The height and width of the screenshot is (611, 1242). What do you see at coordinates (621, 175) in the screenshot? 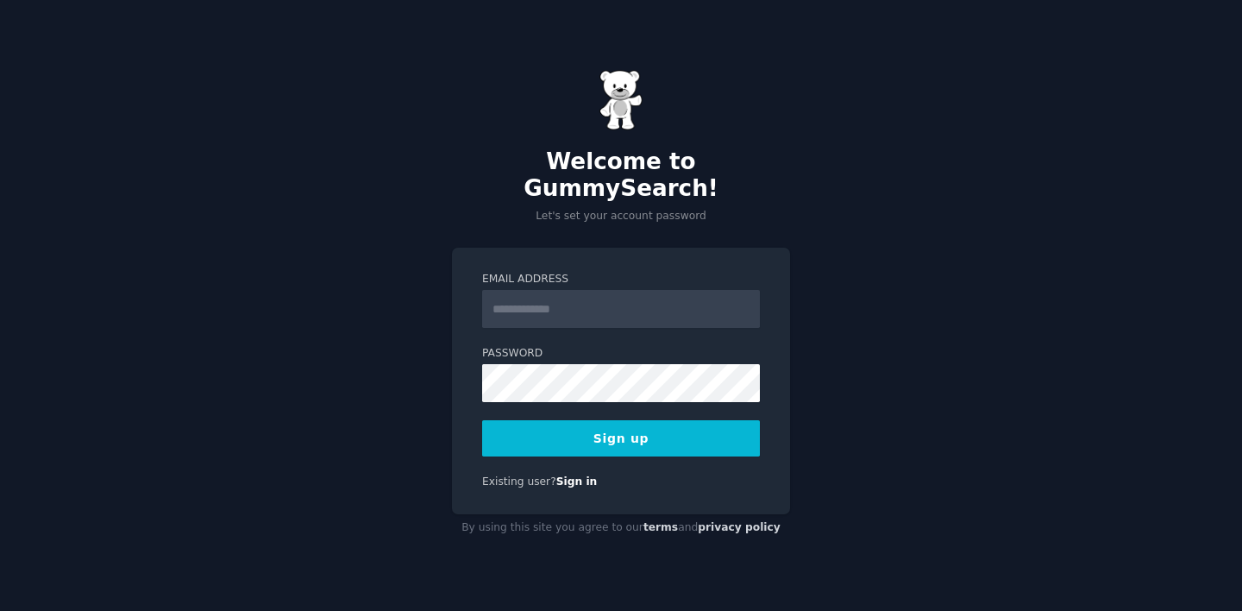
I see `h2: Welcome to GummySearch!` at bounding box center [621, 175].